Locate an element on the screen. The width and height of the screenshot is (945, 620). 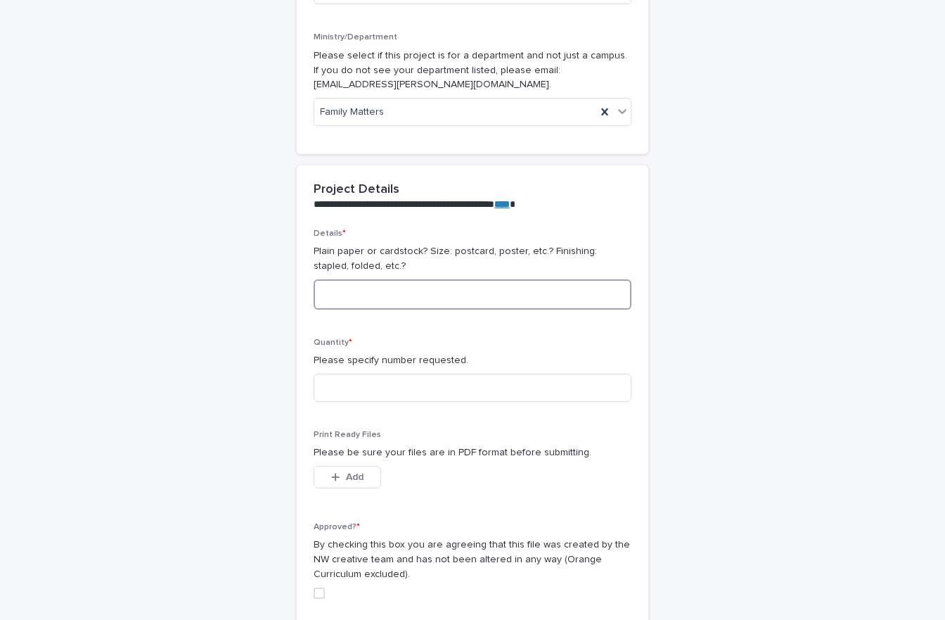
p: By checking this box you are agreeing that this file was created by the NW creative team and has ... is located at coordinates (473, 559).